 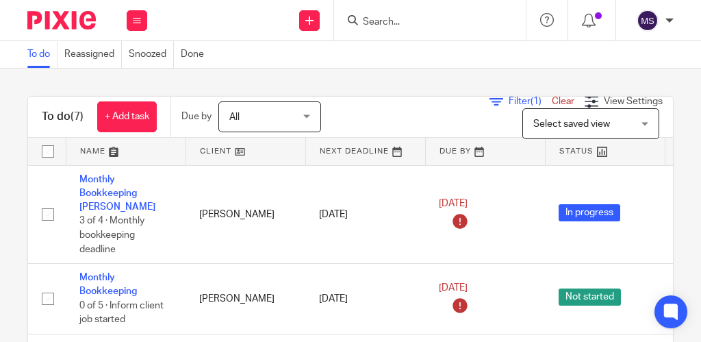 I want to click on span: All, so click(x=234, y=117).